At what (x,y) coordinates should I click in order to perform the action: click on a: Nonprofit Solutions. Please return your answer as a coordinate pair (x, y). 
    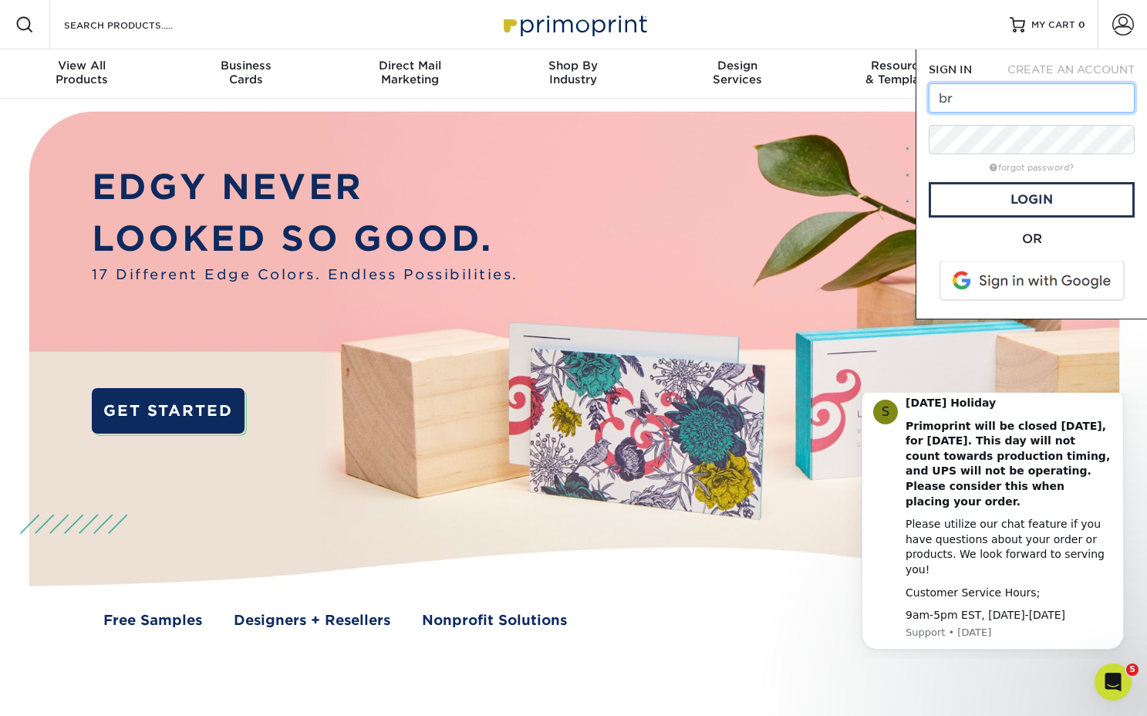
    Looking at the image, I should click on (494, 620).